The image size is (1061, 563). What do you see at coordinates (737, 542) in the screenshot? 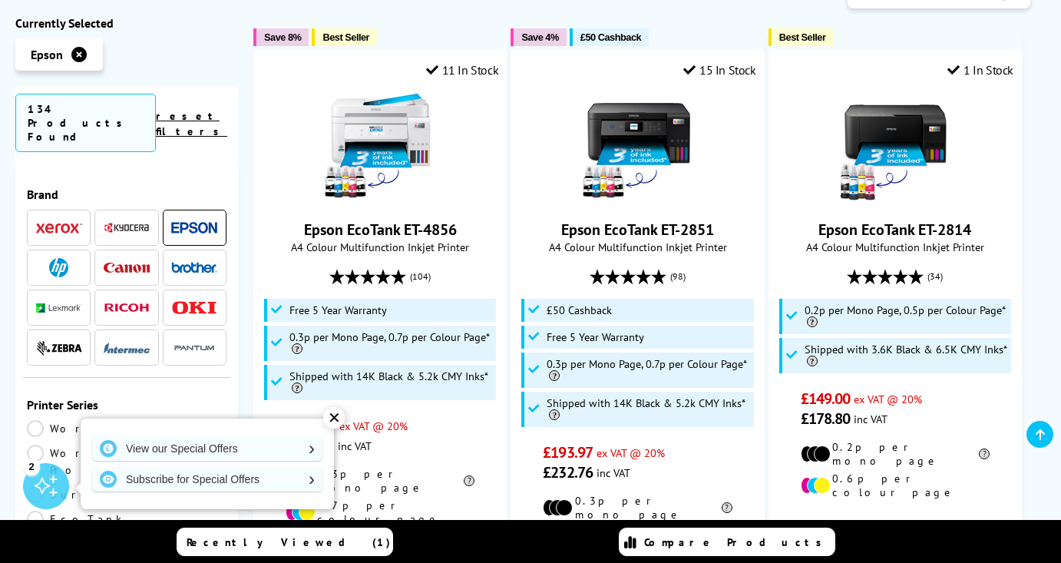
I see `span: Compare Products` at bounding box center [737, 542].